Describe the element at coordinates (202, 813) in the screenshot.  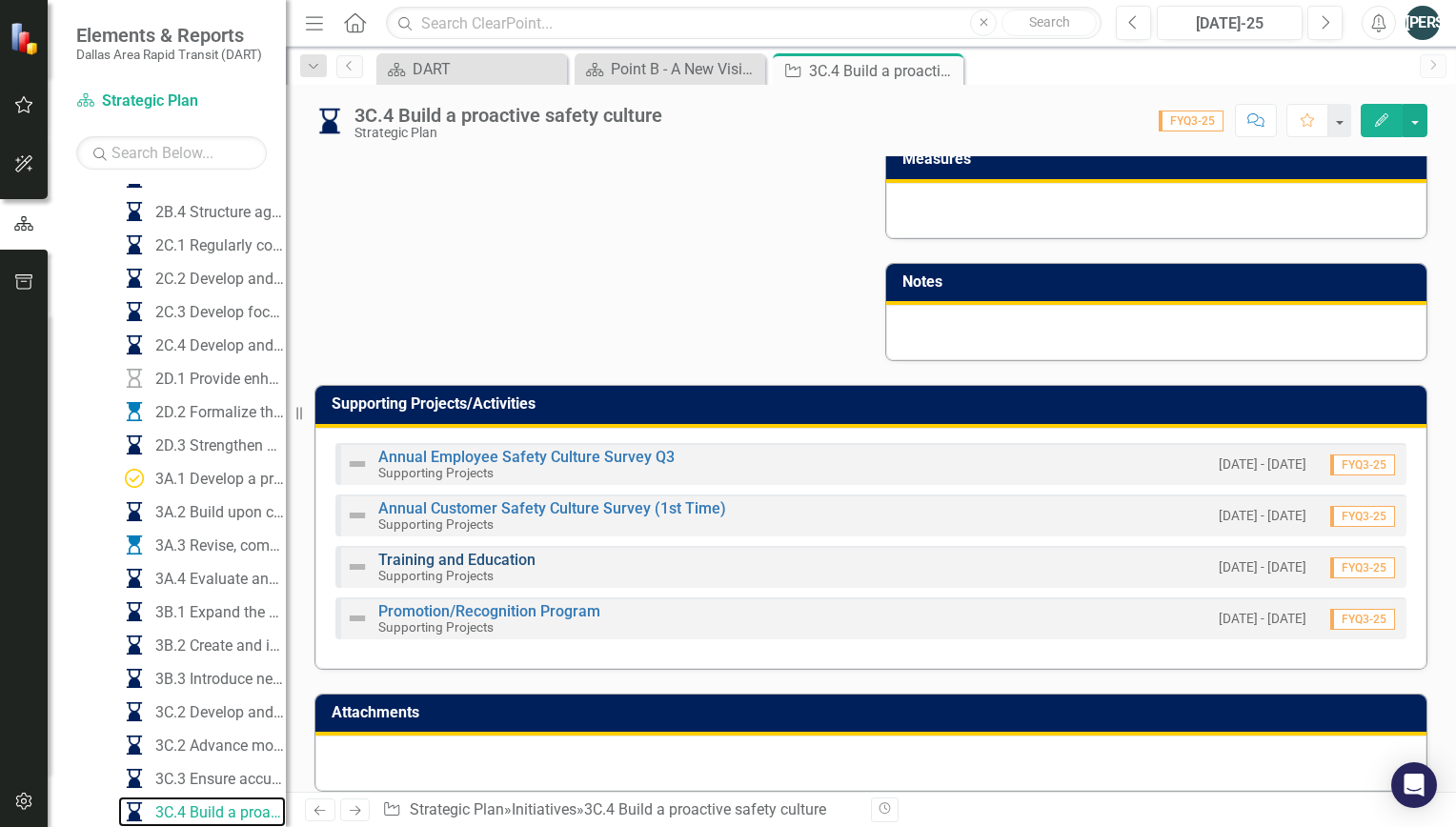
I see `a: 3C.4 Build a proactive safety culture` at that location.